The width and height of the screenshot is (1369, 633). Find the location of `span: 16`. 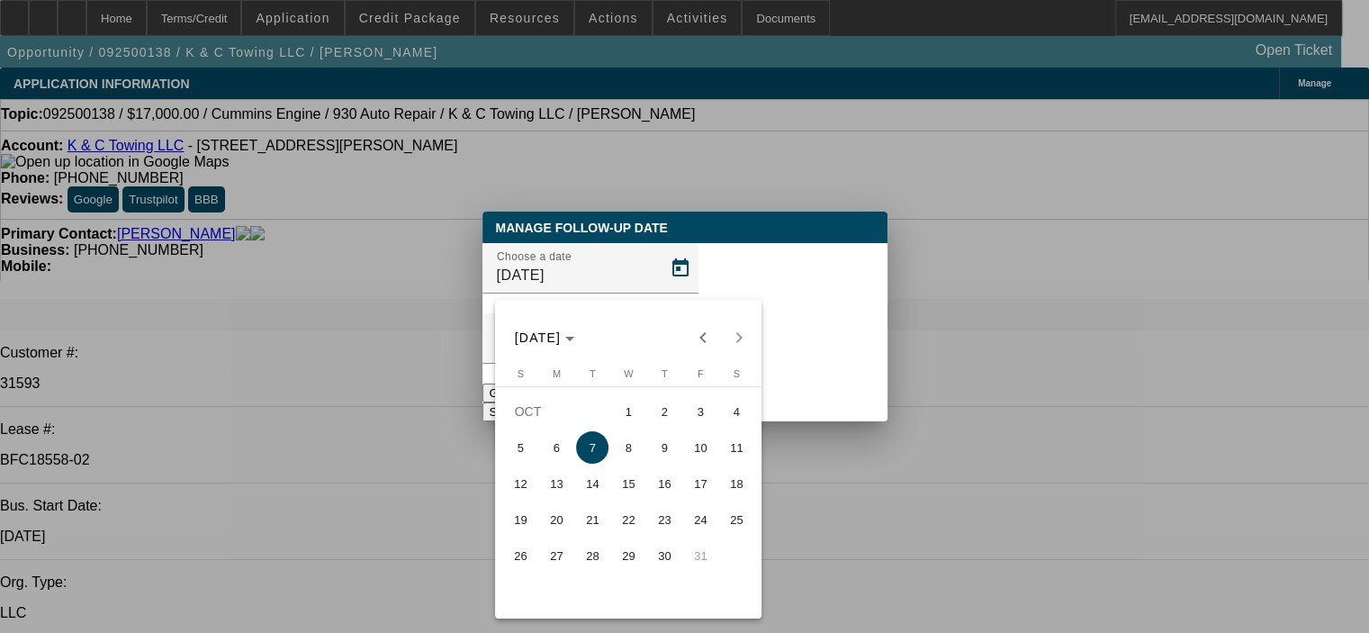

span: 16 is located at coordinates (664, 483).